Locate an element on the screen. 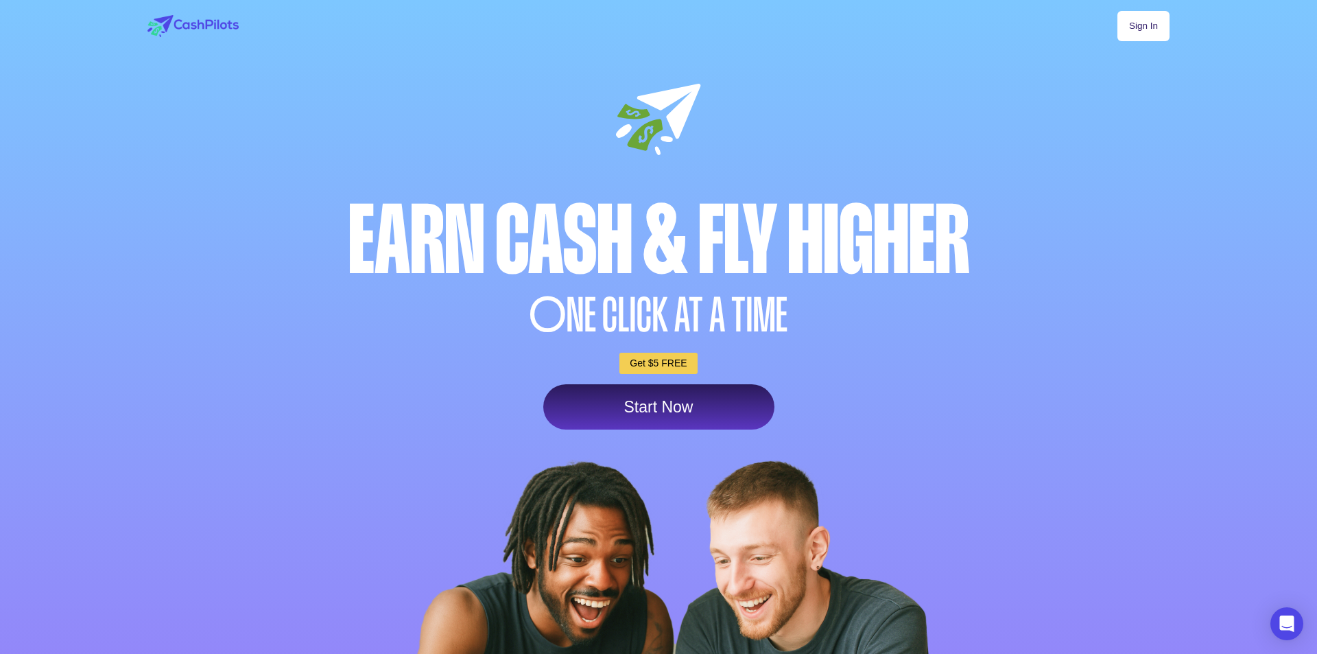  img: logo is located at coordinates (193, 26).